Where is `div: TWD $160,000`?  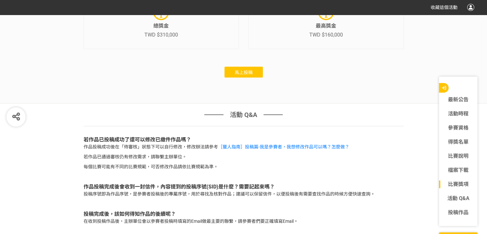
div: TWD $160,000 is located at coordinates (326, 35).